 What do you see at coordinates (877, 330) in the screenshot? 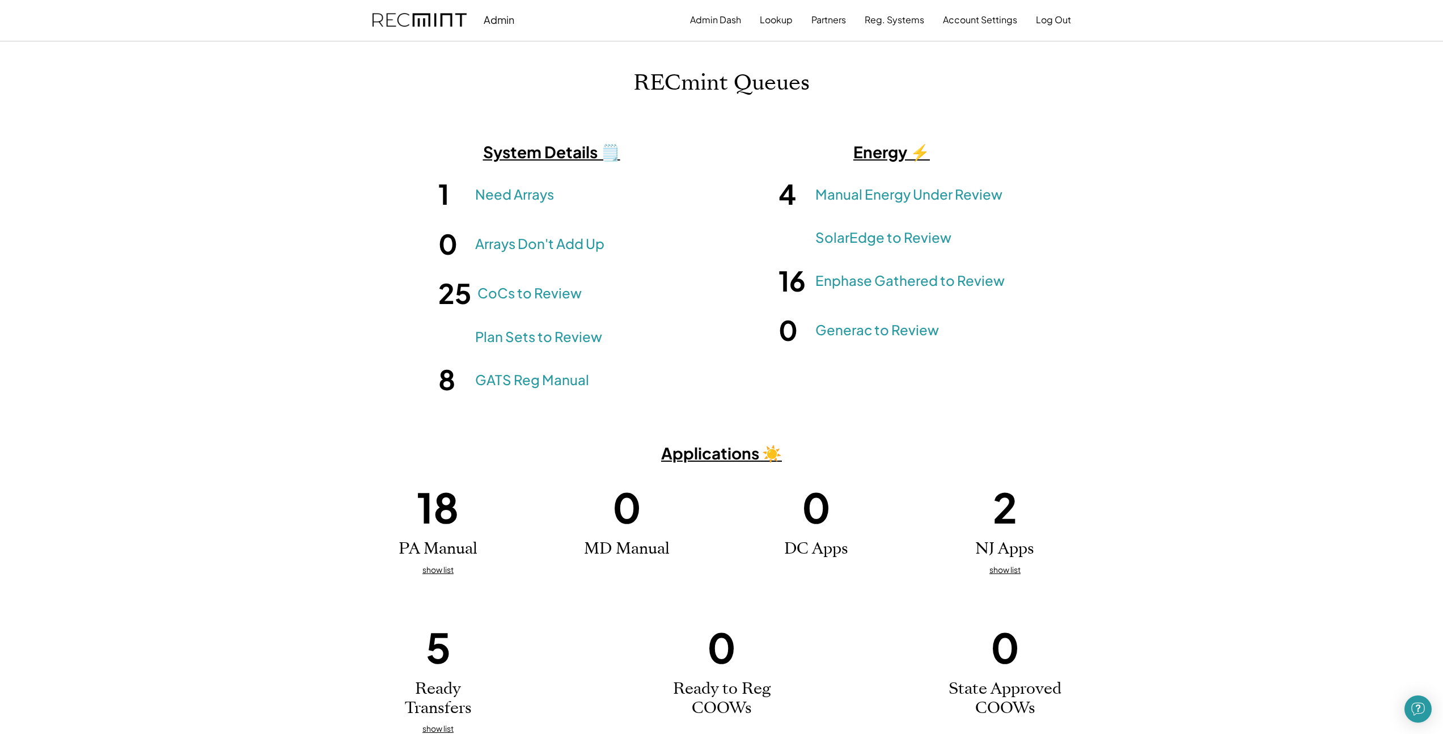
I see `a: Generac to Review` at bounding box center [877, 330].